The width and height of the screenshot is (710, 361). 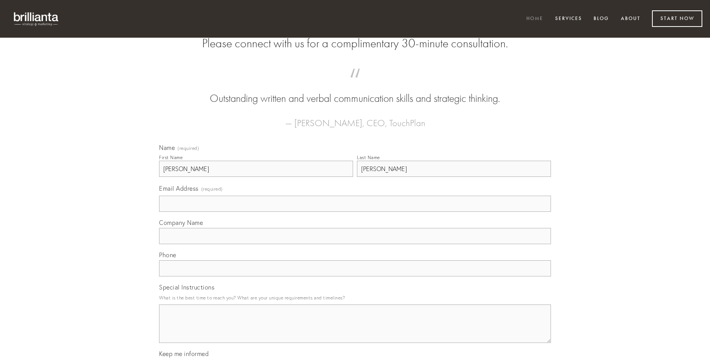 I want to click on a: Services, so click(x=569, y=19).